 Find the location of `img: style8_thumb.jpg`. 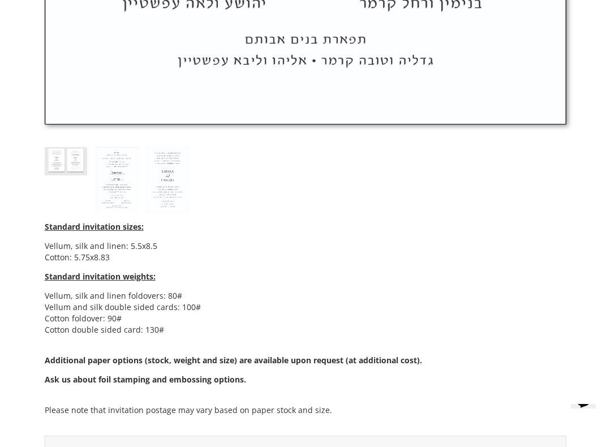

img: style8_thumb.jpg is located at coordinates (66, 161).